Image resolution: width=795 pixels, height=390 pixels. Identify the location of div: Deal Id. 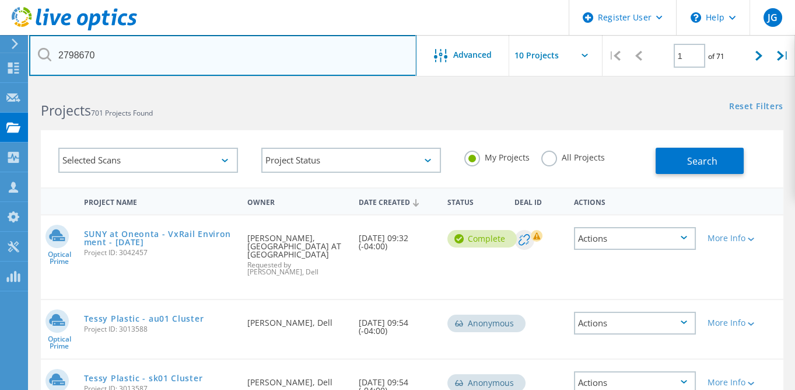
(538, 201).